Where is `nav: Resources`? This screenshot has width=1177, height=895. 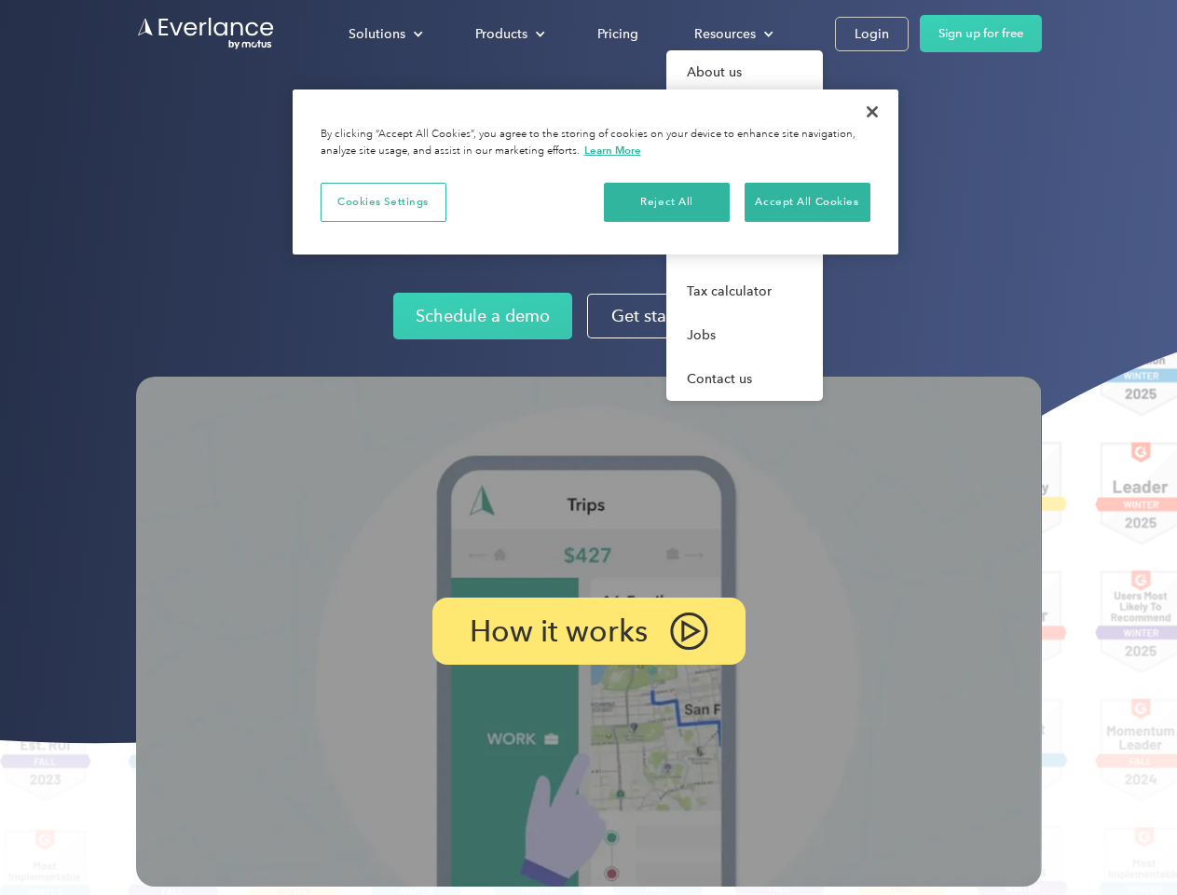
nav: Resources is located at coordinates (745, 226).